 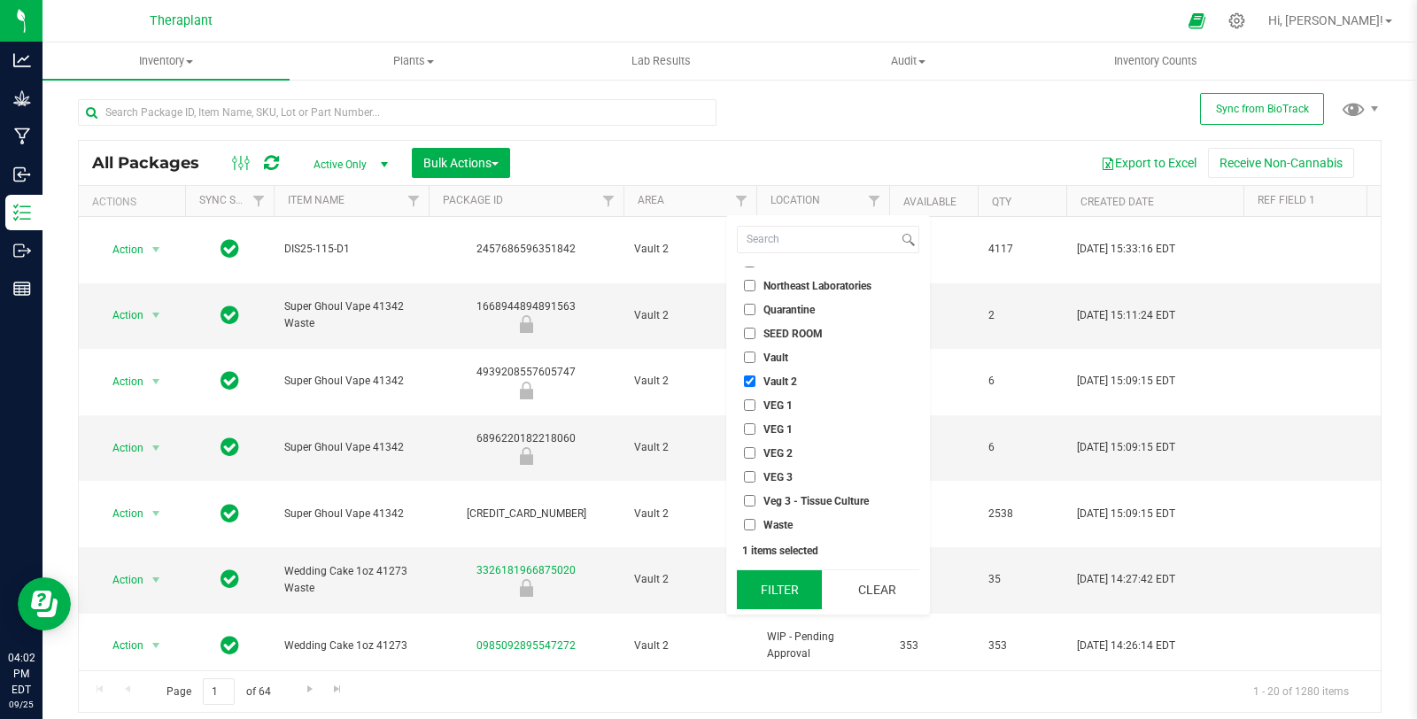 I want to click on input: VEG 2, so click(x=749, y=452).